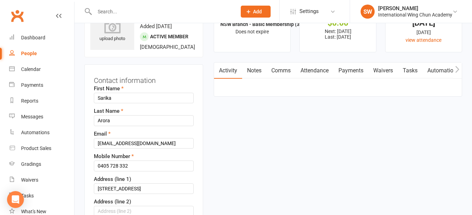  What do you see at coordinates (27, 196) in the screenshot?
I see `div: Tasks` at bounding box center [27, 196].